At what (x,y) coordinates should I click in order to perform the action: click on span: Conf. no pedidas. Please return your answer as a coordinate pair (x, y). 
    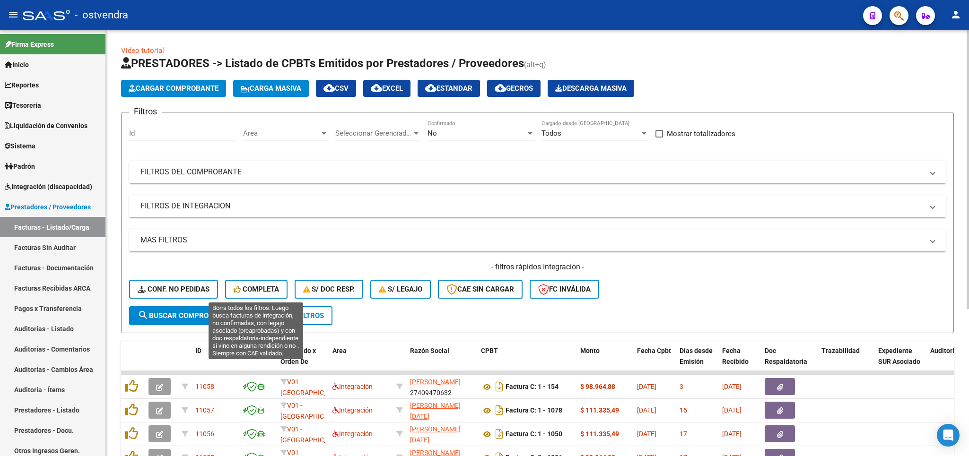
    Looking at the image, I should click on (174, 289).